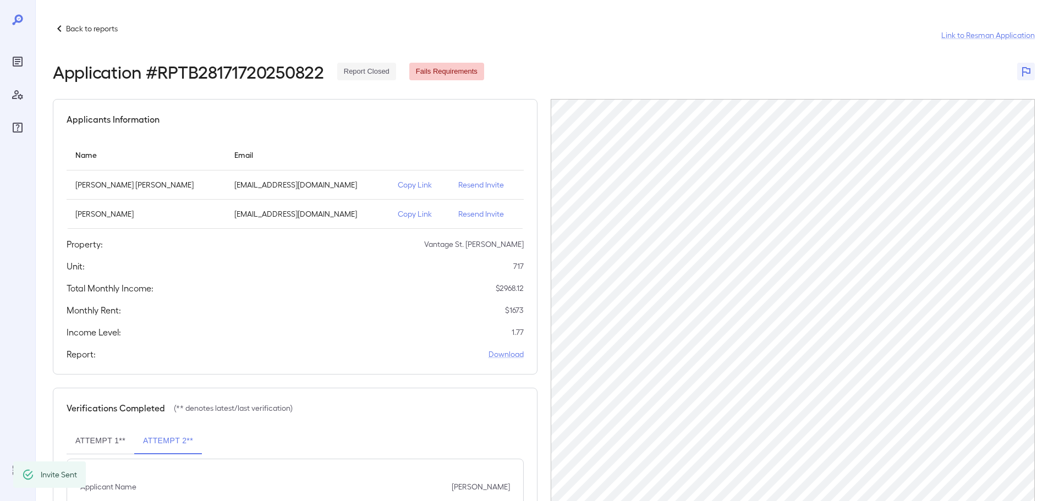 The image size is (1048, 501). Describe the element at coordinates (168, 441) in the screenshot. I see `button: Attempt 2**` at that location.